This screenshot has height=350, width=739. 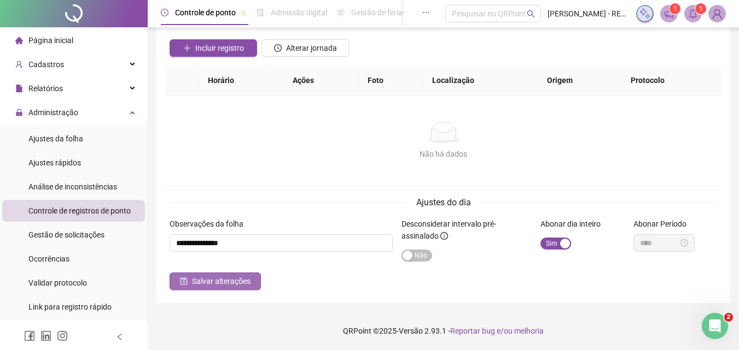 What do you see at coordinates (66, 235) in the screenshot?
I see `span: Gestão de solicitações` at bounding box center [66, 235].